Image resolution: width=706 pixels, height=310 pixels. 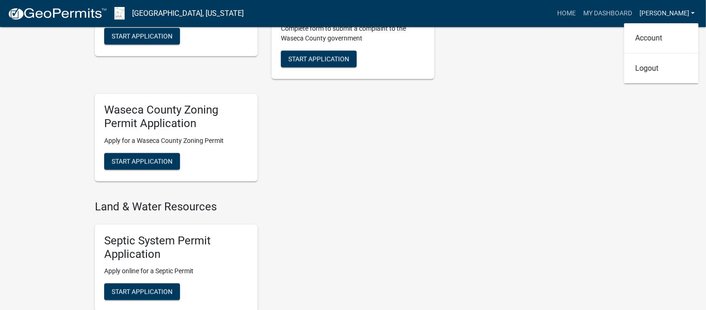 What do you see at coordinates (176, 247) in the screenshot?
I see `h5: Septic System Permit Application` at bounding box center [176, 247].